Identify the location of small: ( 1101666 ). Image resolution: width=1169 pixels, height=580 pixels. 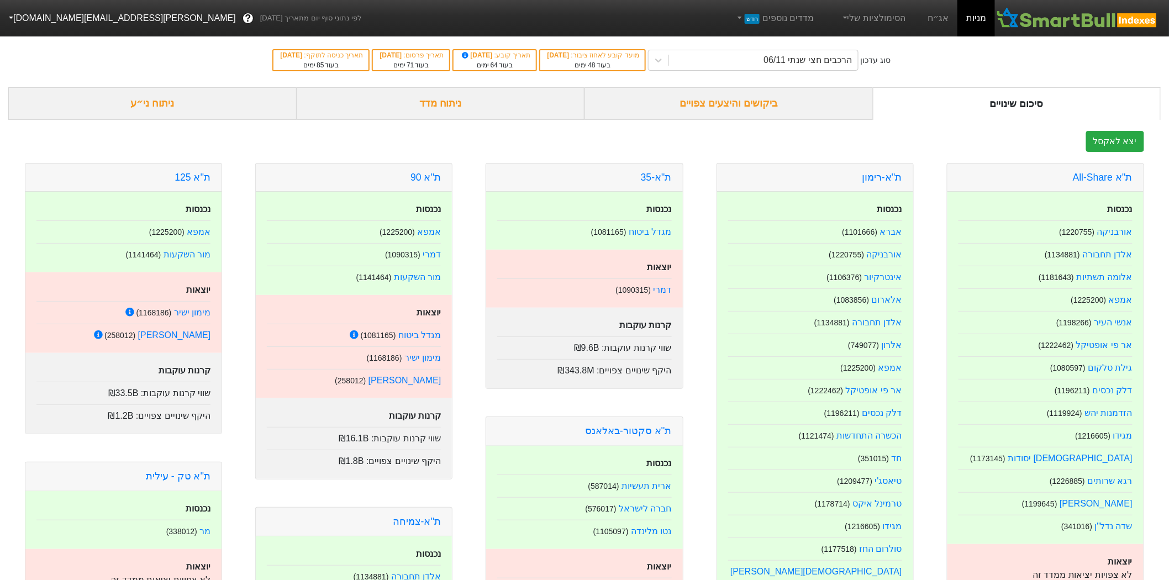
(860, 232).